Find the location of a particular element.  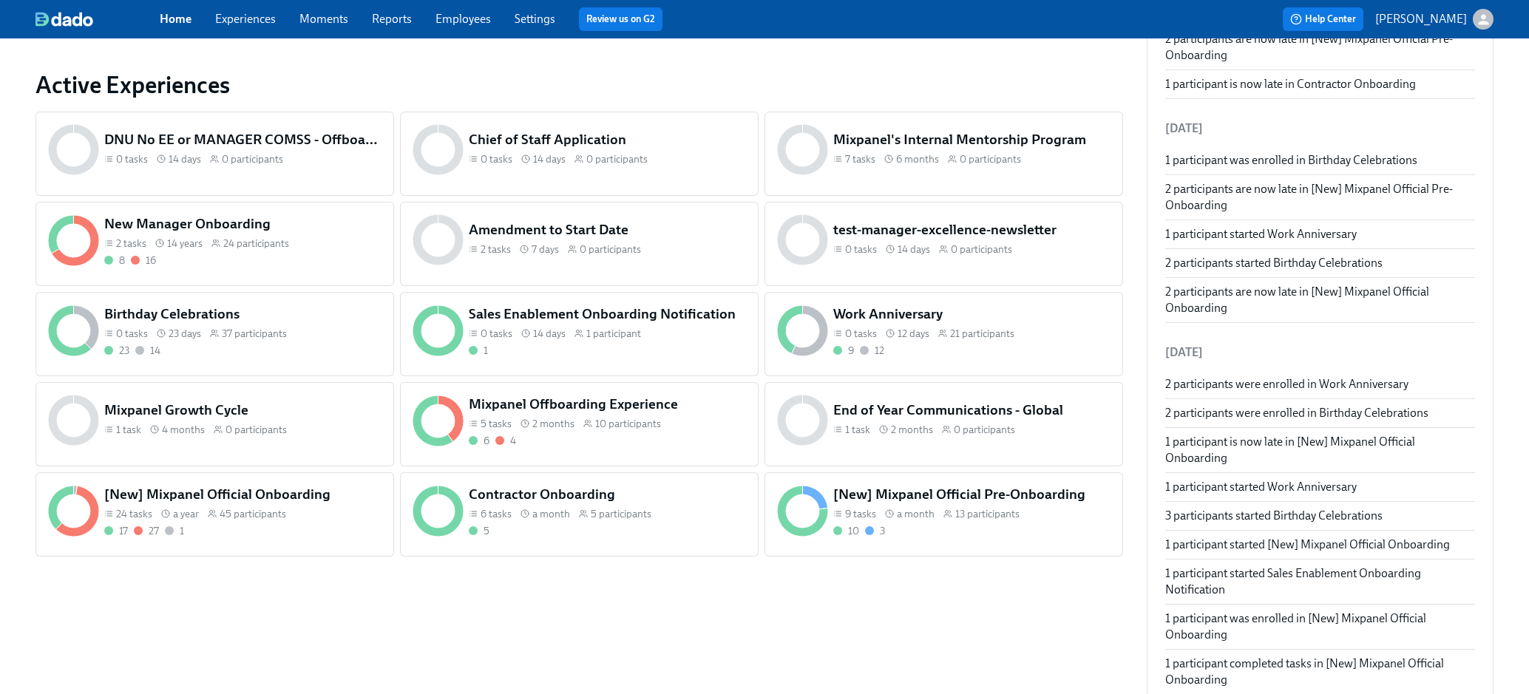

div: 9 is located at coordinates (851, 350).